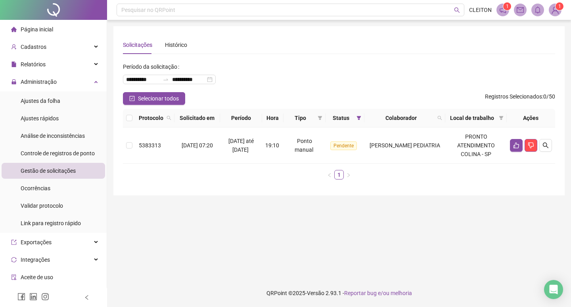  Describe the element at coordinates (330, 174) in the screenshot. I see `button: left` at that location.